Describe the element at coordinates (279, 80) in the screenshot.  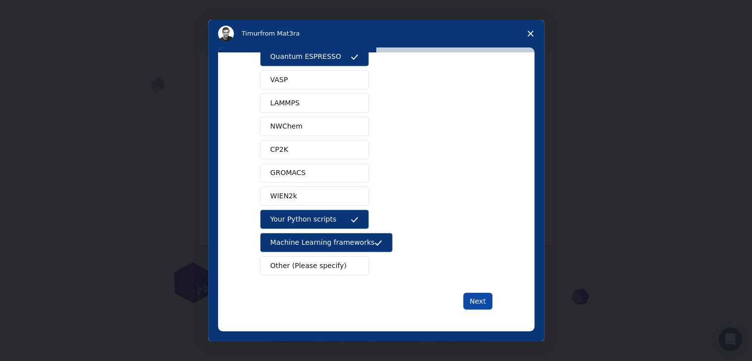
I see `span: VASP` at that location.